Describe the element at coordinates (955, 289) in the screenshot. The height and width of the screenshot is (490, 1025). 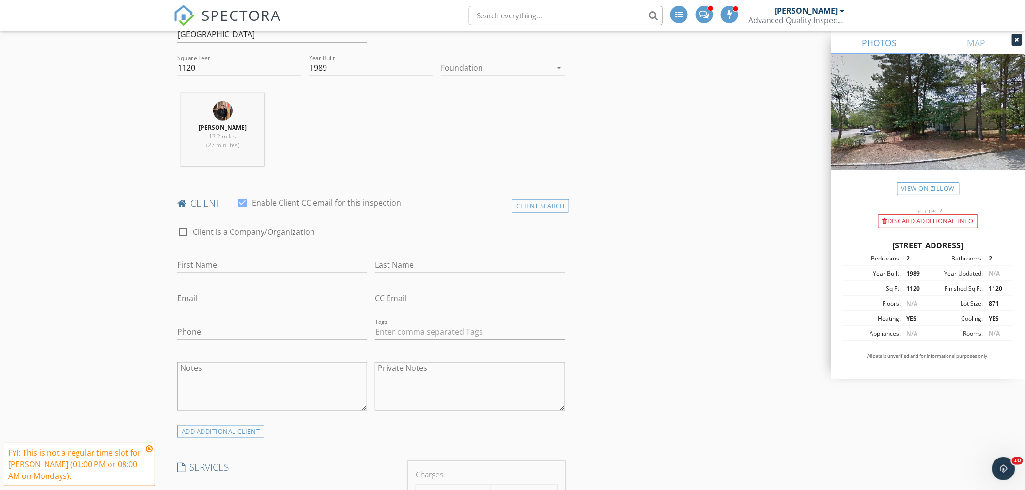
I see `div: Finished Sq Ft:` at that location.